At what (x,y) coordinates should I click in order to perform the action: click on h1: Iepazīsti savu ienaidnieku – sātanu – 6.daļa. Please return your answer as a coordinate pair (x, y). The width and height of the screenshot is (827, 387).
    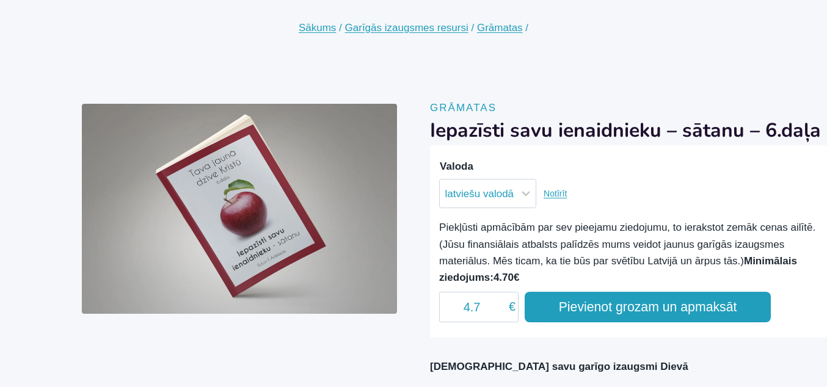
    Looking at the image, I should click on (629, 131).